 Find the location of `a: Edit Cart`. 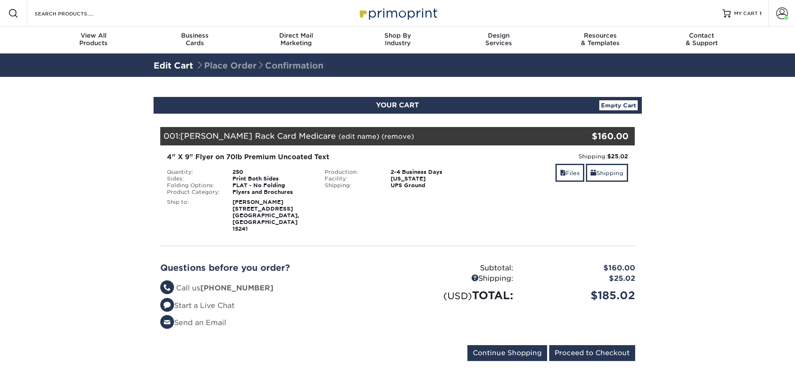

a: Edit Cart is located at coordinates (173, 66).